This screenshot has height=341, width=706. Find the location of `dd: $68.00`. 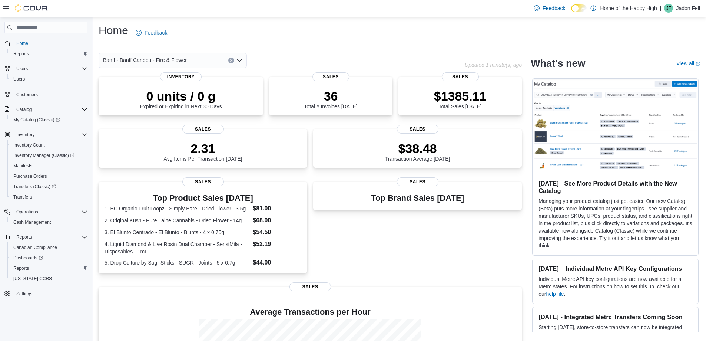

dd: $68.00 is located at coordinates (277, 220).